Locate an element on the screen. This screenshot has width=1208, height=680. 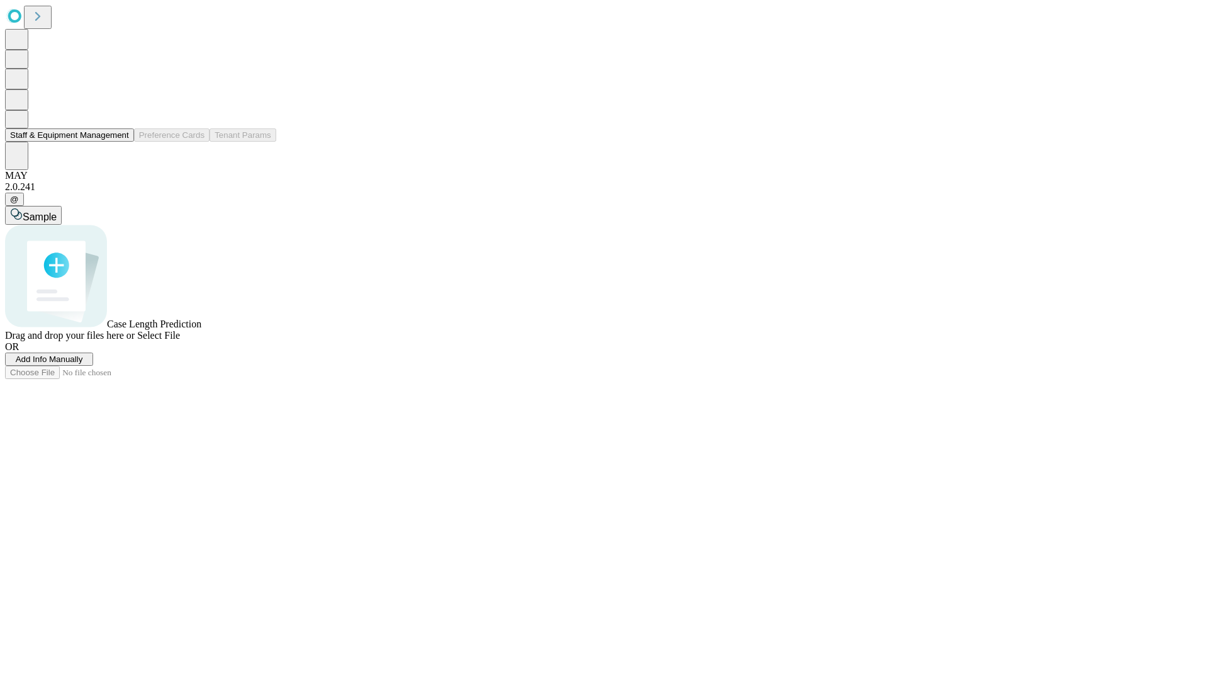
span: OR is located at coordinates (12, 346).